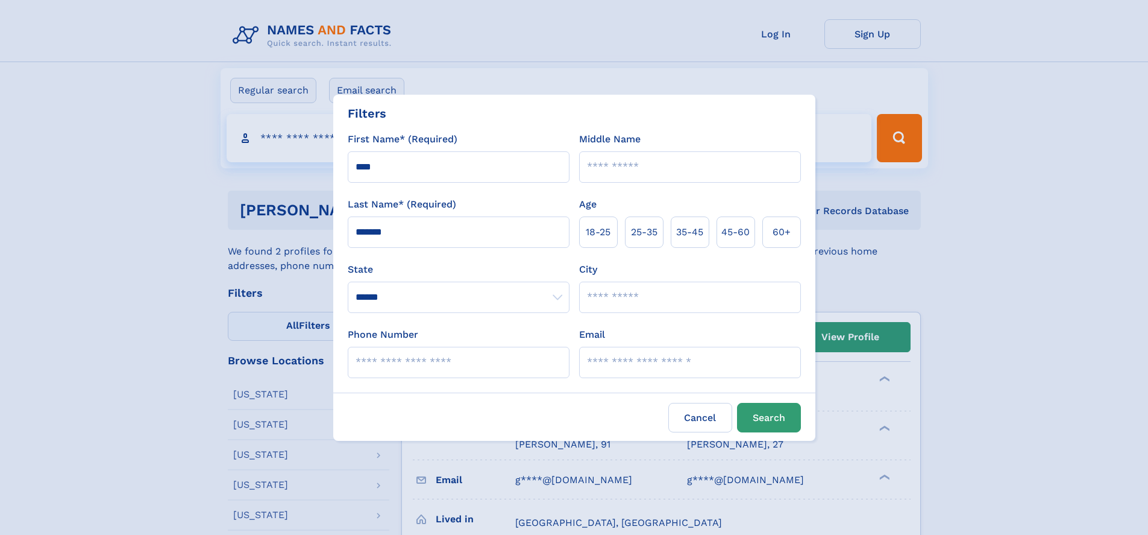  Describe the element at coordinates (644, 232) in the screenshot. I see `span: 25‑35` at that location.